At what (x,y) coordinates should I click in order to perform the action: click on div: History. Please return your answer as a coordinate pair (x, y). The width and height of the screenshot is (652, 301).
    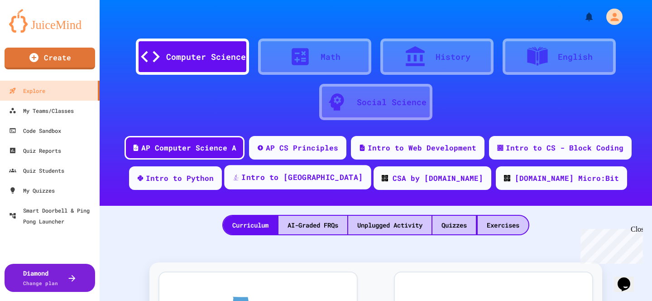
    Looking at the image, I should click on (453, 57).